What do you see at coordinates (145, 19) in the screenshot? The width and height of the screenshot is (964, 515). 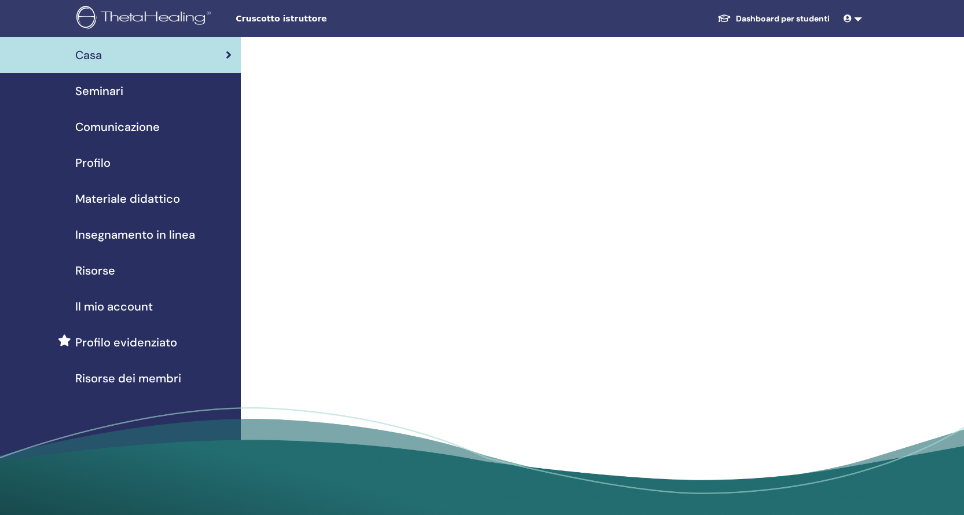 I see `img: logo.png` at bounding box center [145, 19].